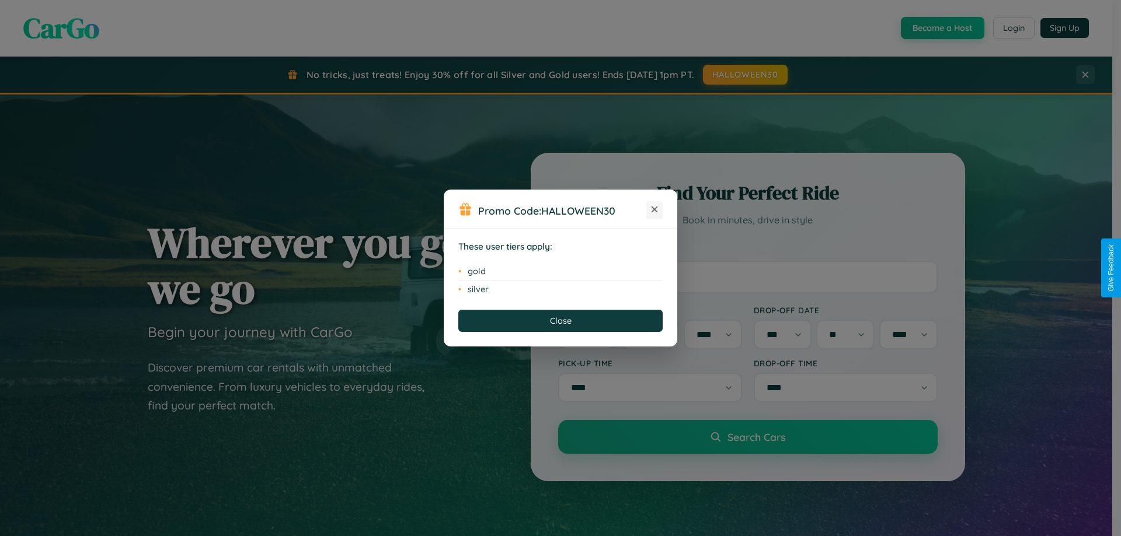 The image size is (1121, 536). I want to click on h3: Promo Code:, so click(562, 211).